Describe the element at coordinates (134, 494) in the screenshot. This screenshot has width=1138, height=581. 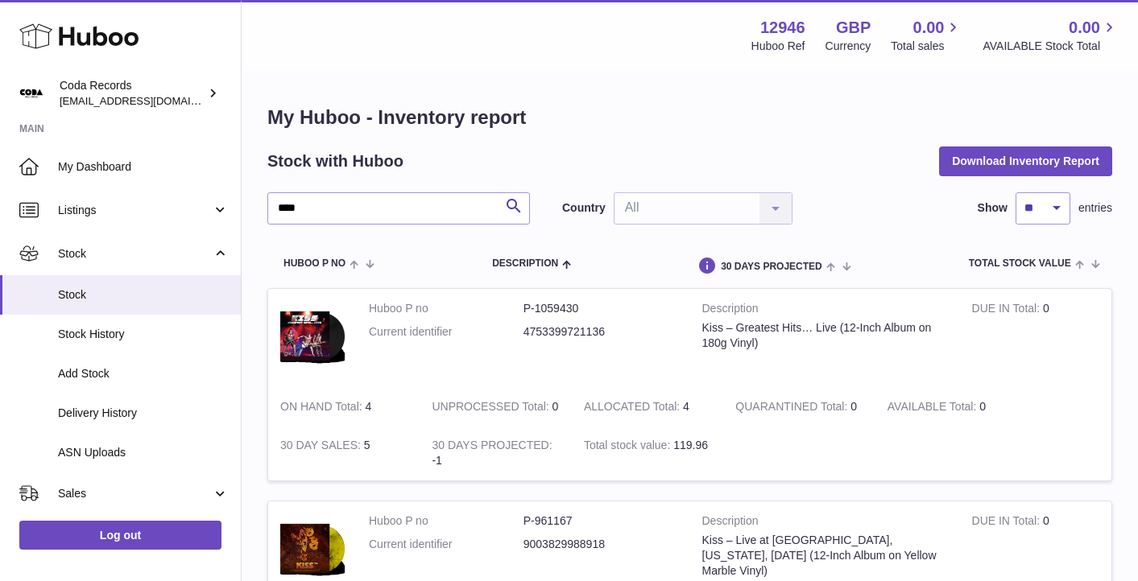
I see `span: Sales` at that location.